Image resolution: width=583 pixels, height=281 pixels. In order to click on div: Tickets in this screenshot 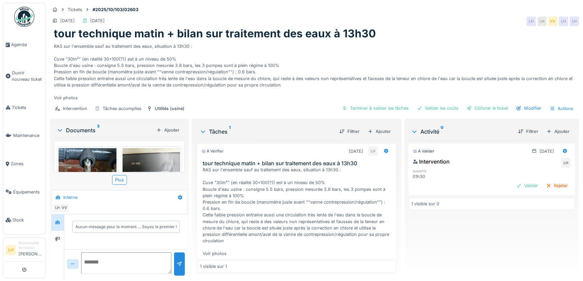, I will do `click(75, 9)`.